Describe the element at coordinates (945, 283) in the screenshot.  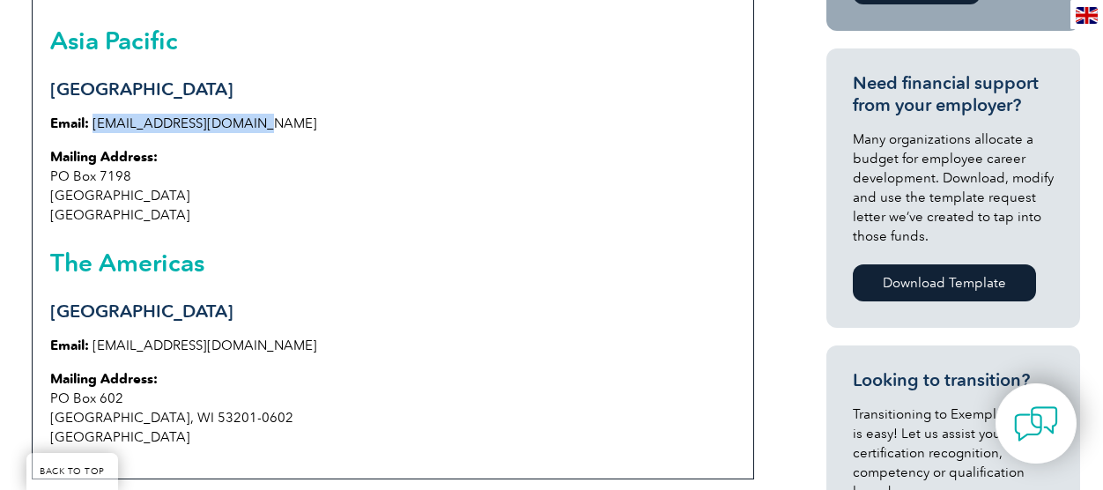
I see `a: Download Template` at that location.